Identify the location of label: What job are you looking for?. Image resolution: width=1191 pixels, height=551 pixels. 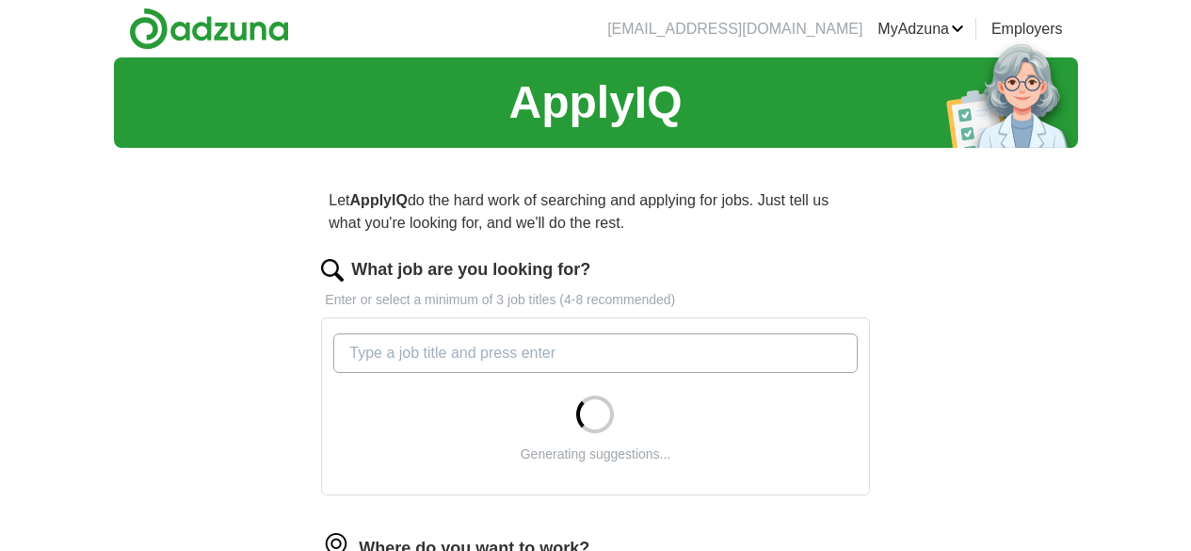
(471, 269).